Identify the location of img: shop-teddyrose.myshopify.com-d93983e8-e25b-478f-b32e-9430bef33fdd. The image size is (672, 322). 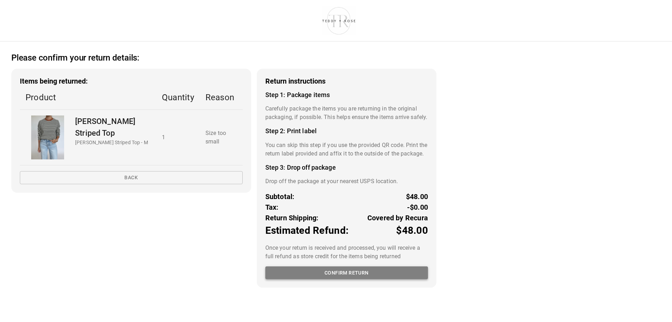
(339, 21).